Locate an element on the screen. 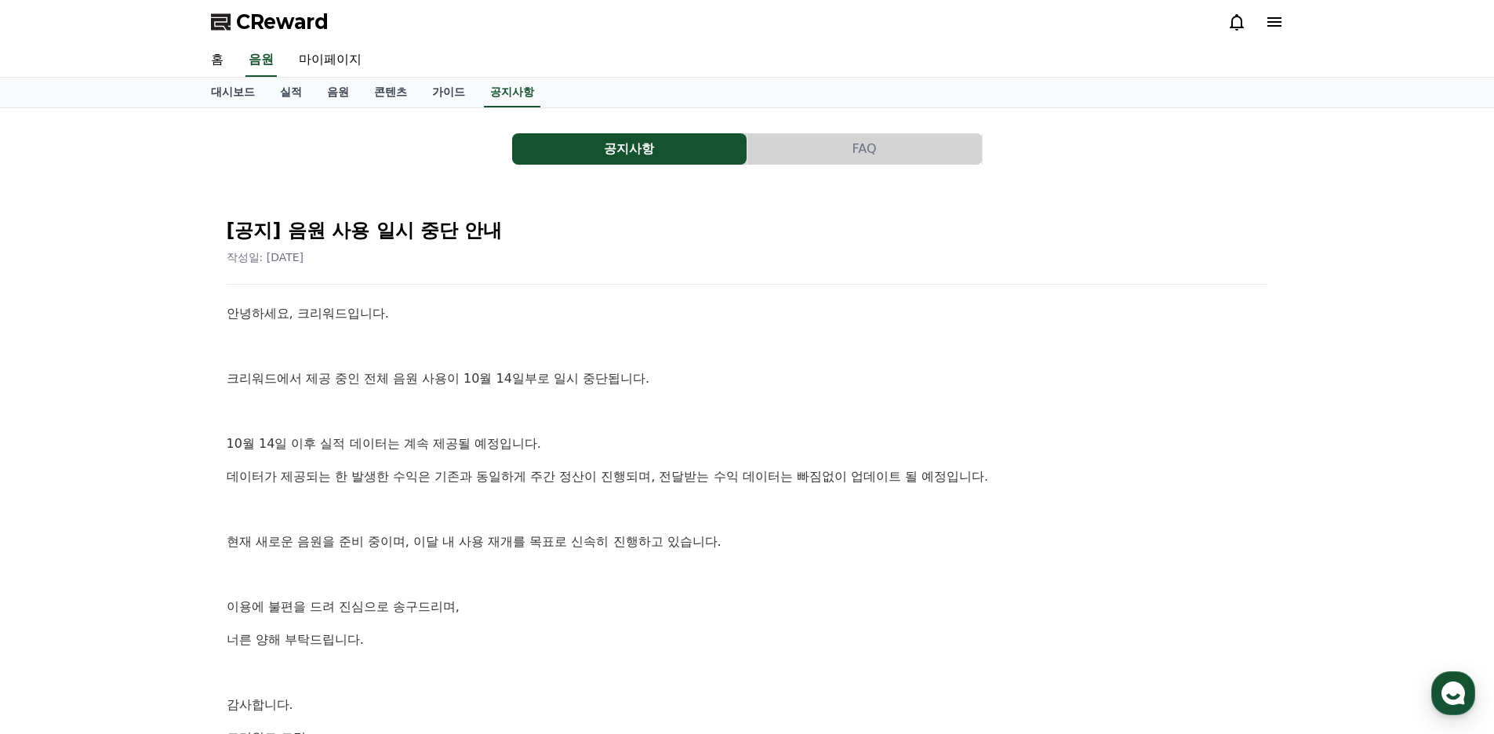 This screenshot has height=734, width=1494. p: 10월 14일 이후 실적 데이터는 계속 제공될 예정입니다. is located at coordinates (748, 444).